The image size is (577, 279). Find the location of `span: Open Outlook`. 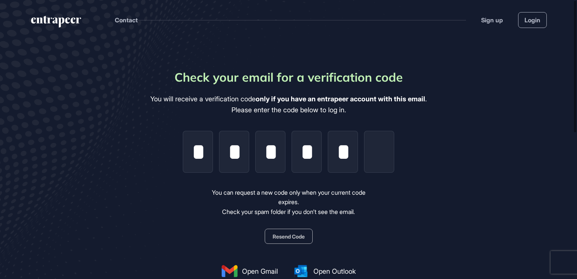

span: Open Outlook is located at coordinates (334, 271).